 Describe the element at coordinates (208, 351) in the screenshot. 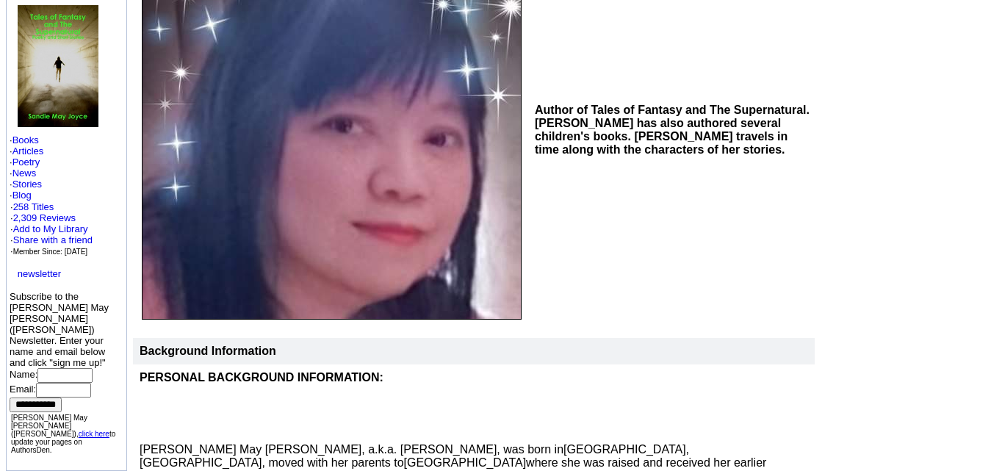

I see `b: Background Information` at that location.